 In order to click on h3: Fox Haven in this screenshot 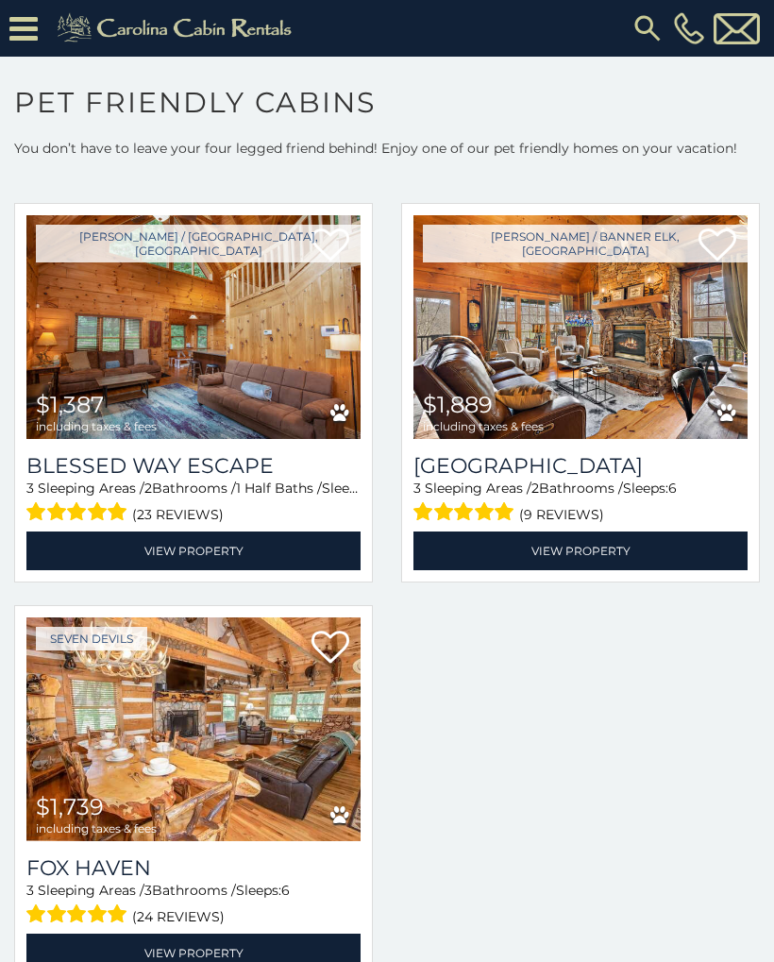, I will do `click(193, 867)`.